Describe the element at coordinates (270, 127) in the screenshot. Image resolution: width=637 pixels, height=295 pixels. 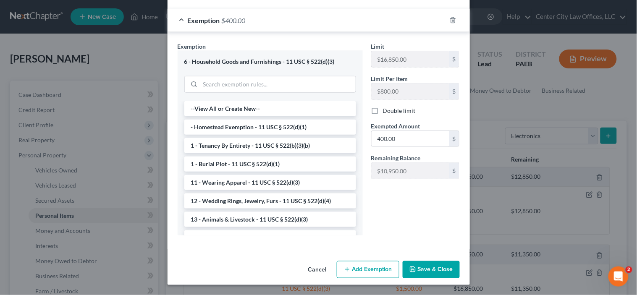
I see `li: - Homestead Exemption - 11 USC § 522(d)(1)` at that location.